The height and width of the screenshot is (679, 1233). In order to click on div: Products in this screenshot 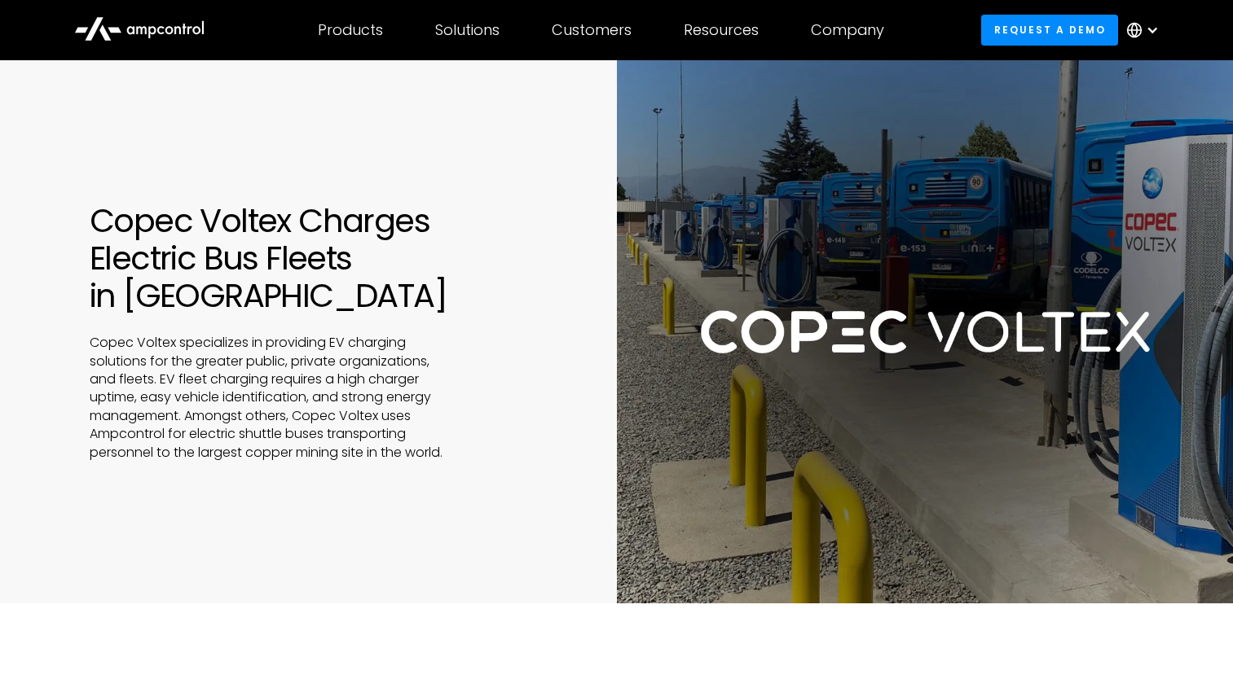, I will do `click(350, 30)`.